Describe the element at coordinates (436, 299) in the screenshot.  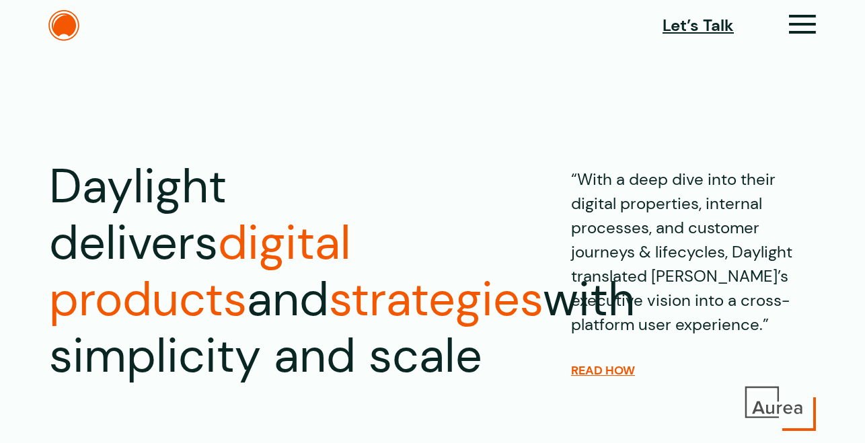
I see `span: strategies` at that location.